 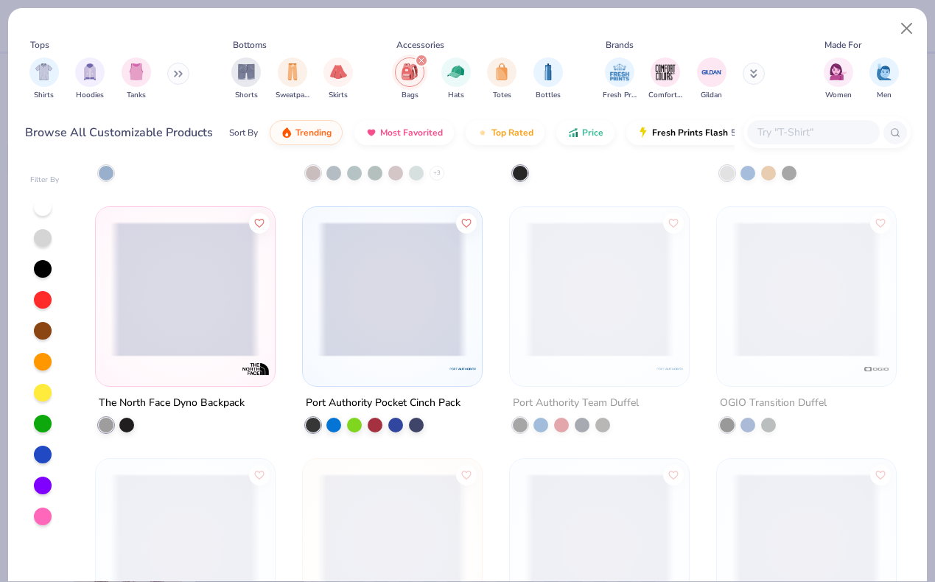 What do you see at coordinates (502, 79) in the screenshot?
I see `div: filter for Totes` at bounding box center [502, 79].